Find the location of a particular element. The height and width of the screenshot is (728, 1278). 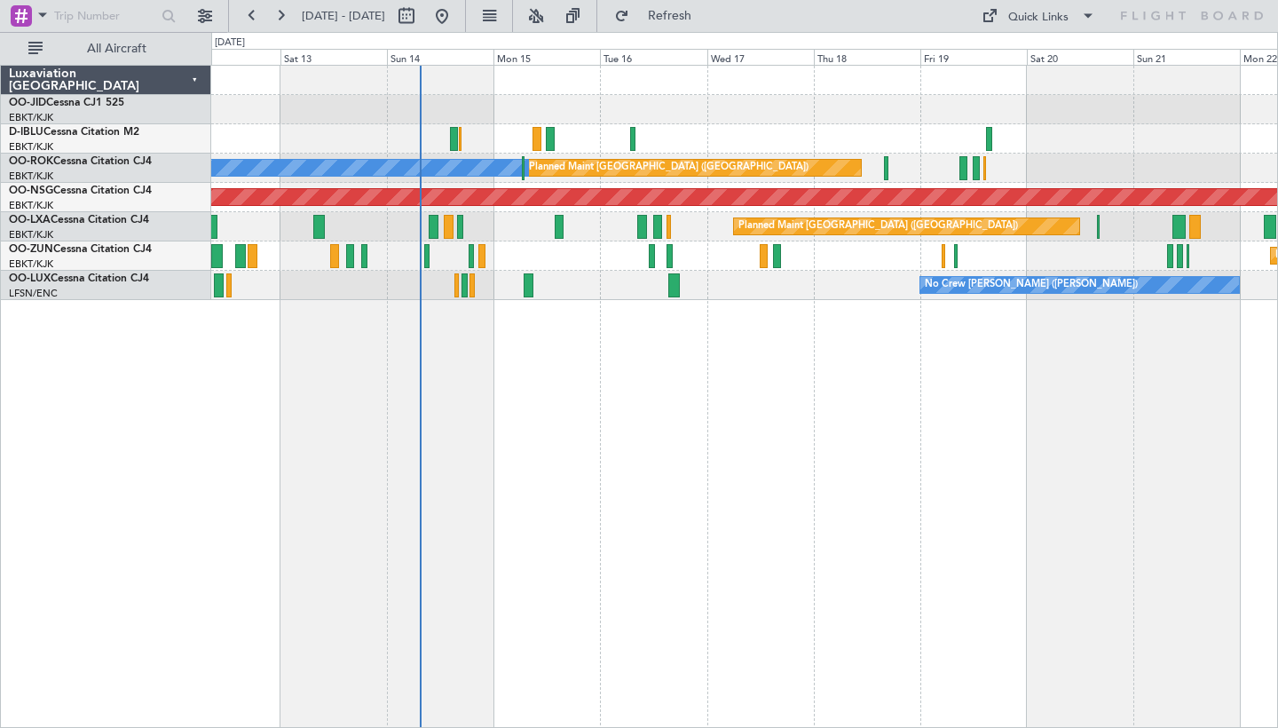

div: Thu 18 is located at coordinates (867, 57).